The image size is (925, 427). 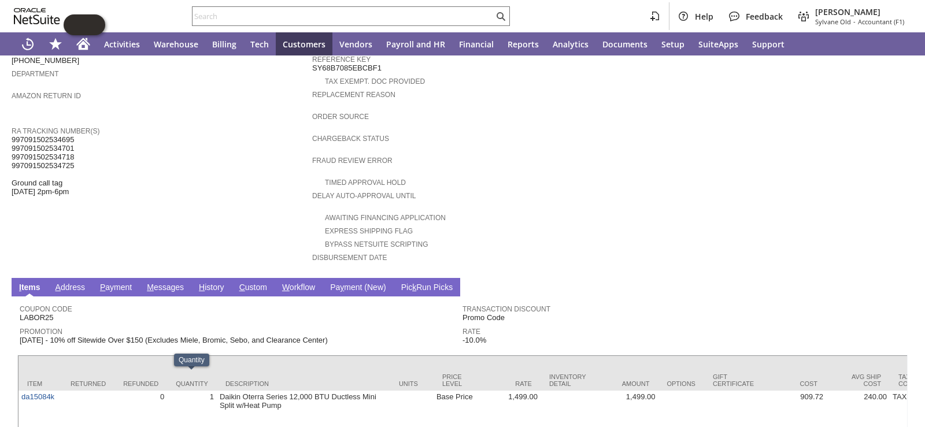 I want to click on span: M, so click(x=150, y=287).